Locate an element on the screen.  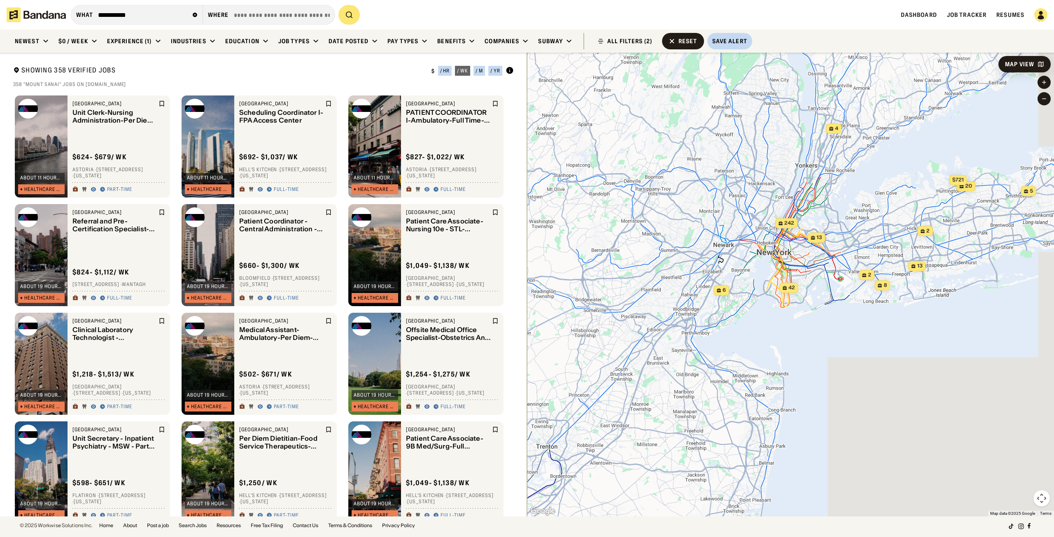
button: Map camera controls is located at coordinates (1042, 499).